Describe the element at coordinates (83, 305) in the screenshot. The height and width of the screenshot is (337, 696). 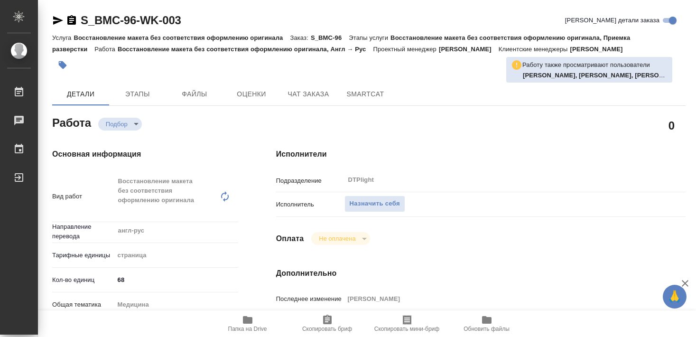
I see `p: Общая тематика` at that location.